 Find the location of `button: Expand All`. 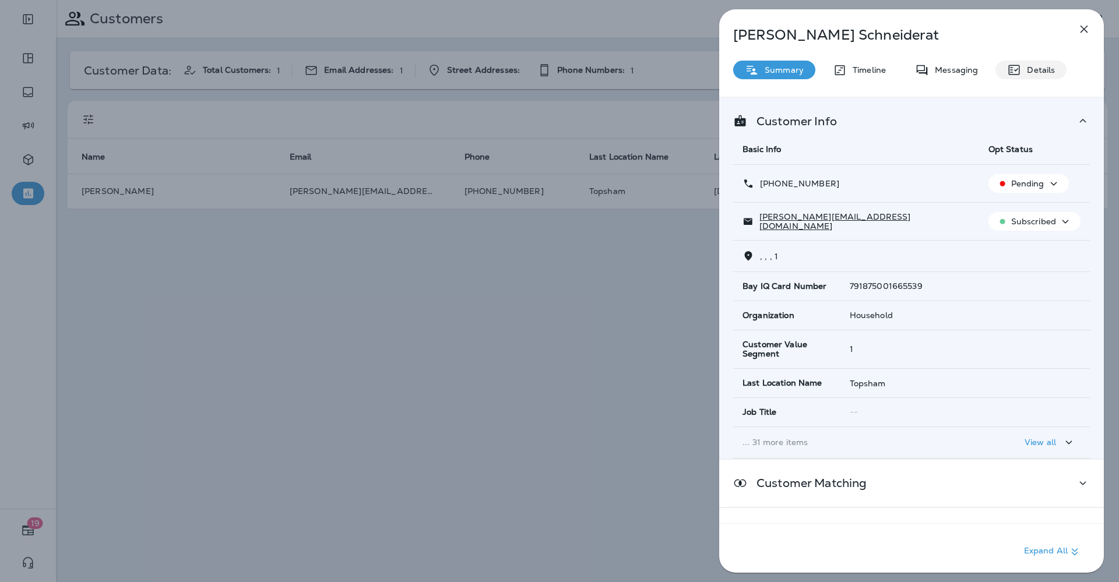

button: Expand All is located at coordinates (1052, 552).